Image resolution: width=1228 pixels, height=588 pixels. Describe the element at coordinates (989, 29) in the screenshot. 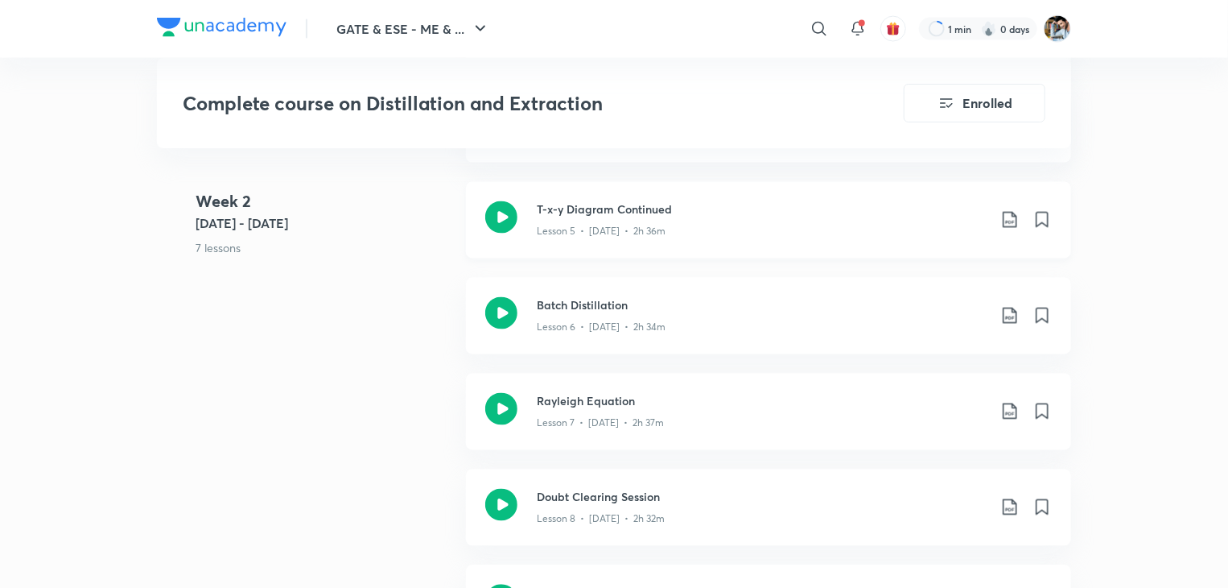

I see `img: streak` at that location.